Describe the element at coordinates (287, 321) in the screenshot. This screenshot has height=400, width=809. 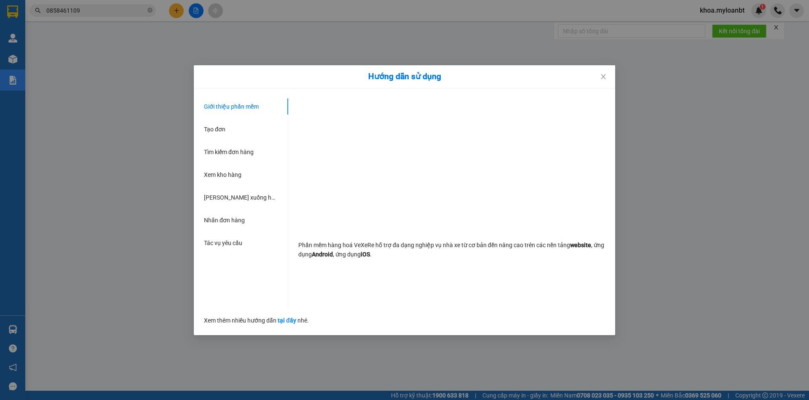
I see `a: tại đây` at that location.